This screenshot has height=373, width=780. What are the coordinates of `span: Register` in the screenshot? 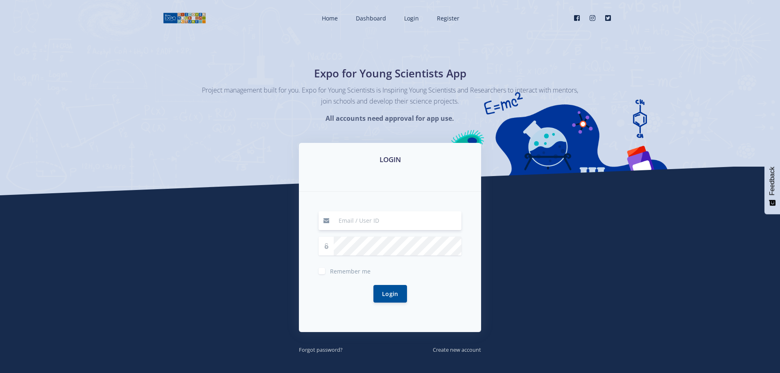 It's located at (448, 18).